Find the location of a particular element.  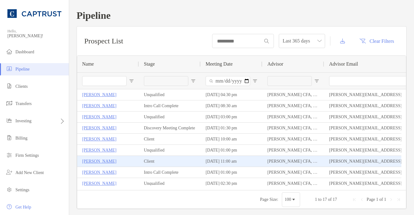

span: Settings is located at coordinates (22, 190).